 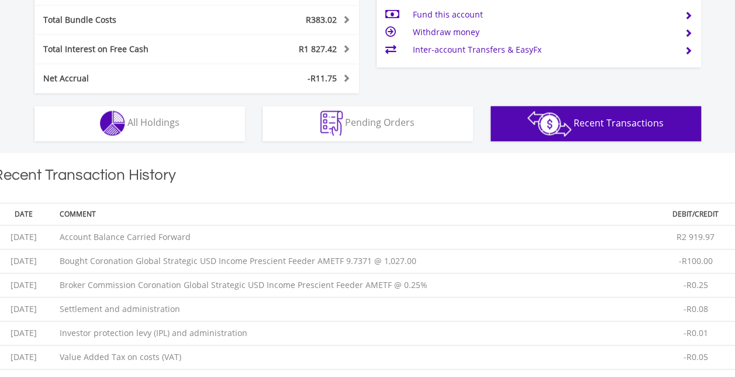 What do you see at coordinates (129, 20) in the screenshot?
I see `div: Total Bundle Costs` at bounding box center [129, 20].